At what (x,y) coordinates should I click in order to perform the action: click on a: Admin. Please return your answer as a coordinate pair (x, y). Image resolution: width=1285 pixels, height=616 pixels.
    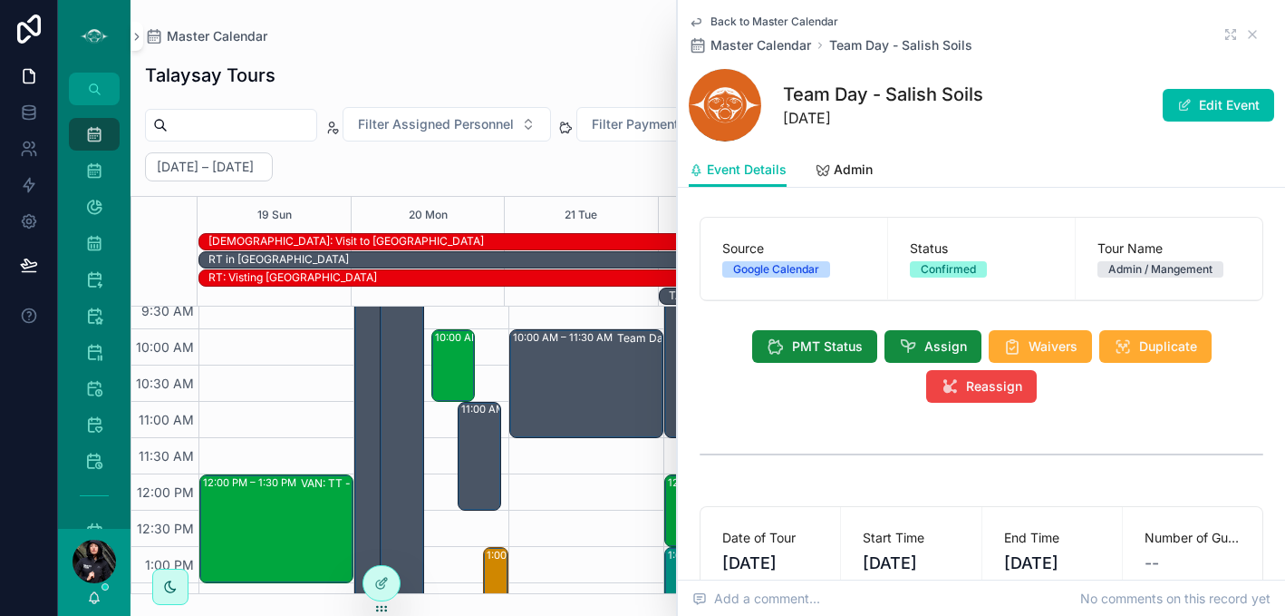
    Looking at the image, I should click on (844, 171).